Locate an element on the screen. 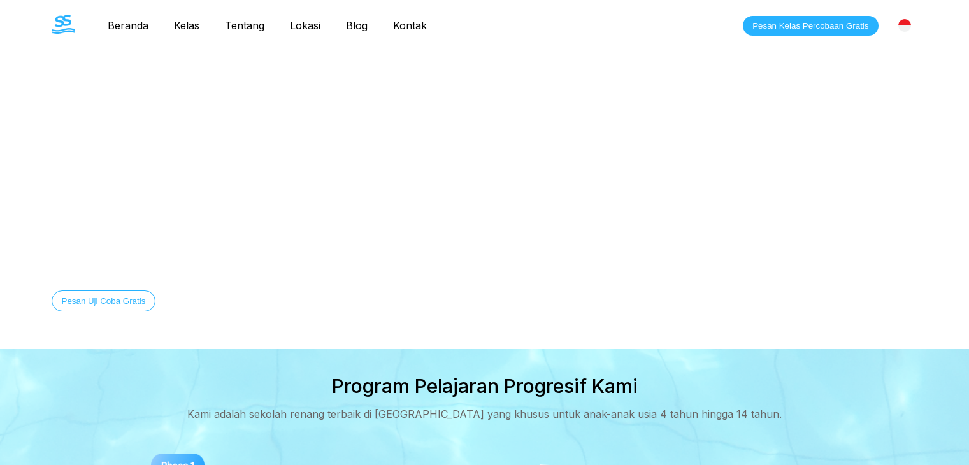 This screenshot has height=465, width=969. a: Lokasi is located at coordinates (305, 25).